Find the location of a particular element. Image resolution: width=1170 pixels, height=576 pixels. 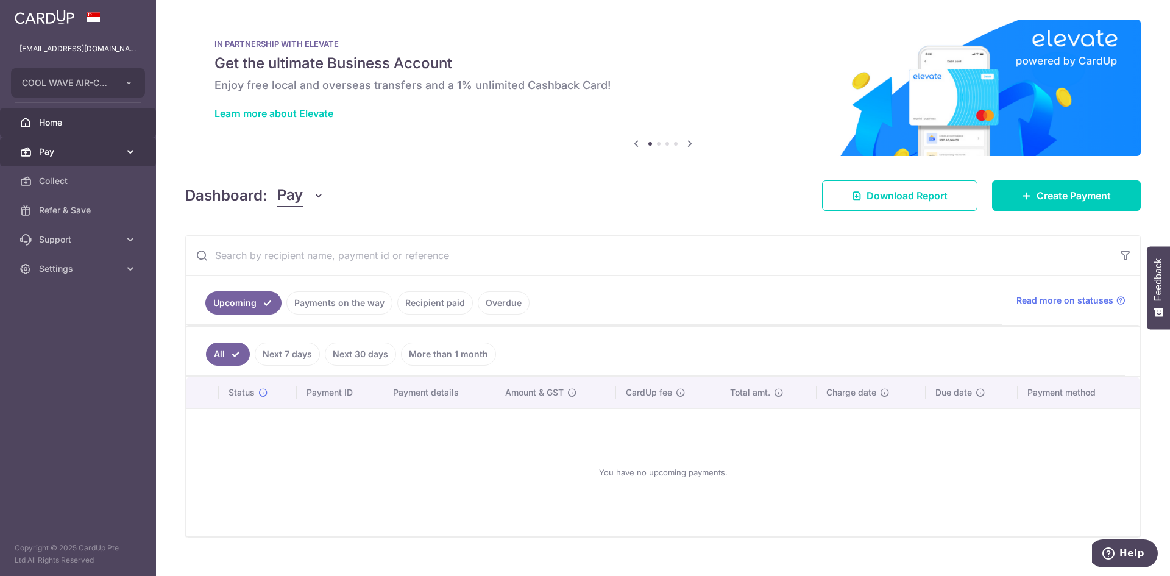

div: You have no upcoming payments. is located at coordinates (663, 472).